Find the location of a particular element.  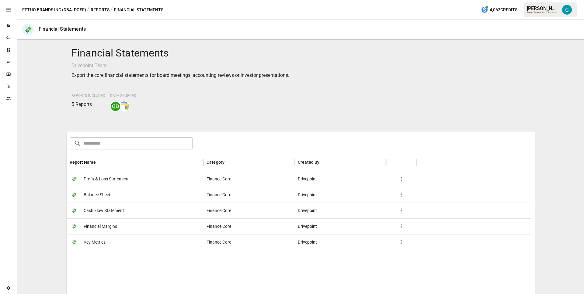

button: 4,062Credits is located at coordinates (499, 10).